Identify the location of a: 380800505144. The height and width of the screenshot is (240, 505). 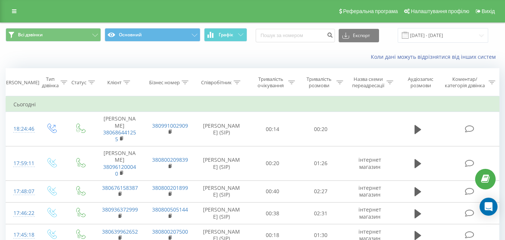
(170, 209).